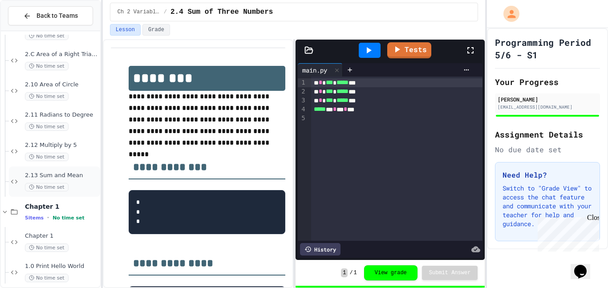  I want to click on div: No due date set, so click(547, 150).